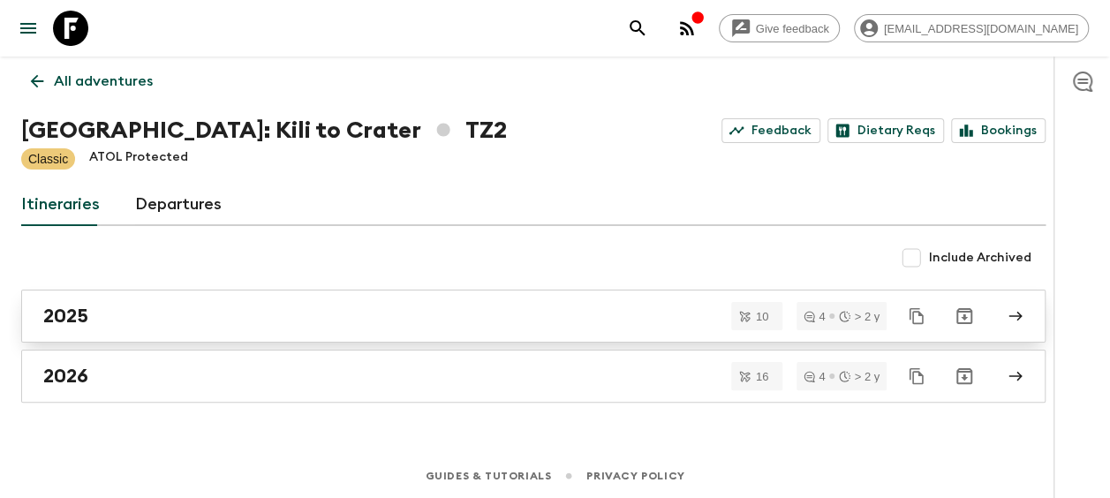 The width and height of the screenshot is (1110, 498). What do you see at coordinates (886, 131) in the screenshot?
I see `a: Dietary Reqs` at bounding box center [886, 131].